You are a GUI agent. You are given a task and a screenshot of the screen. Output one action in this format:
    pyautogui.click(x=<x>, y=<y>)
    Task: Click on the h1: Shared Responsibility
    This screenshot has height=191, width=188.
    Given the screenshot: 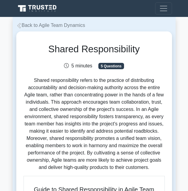 What is the action you would take?
    pyautogui.click(x=94, y=49)
    